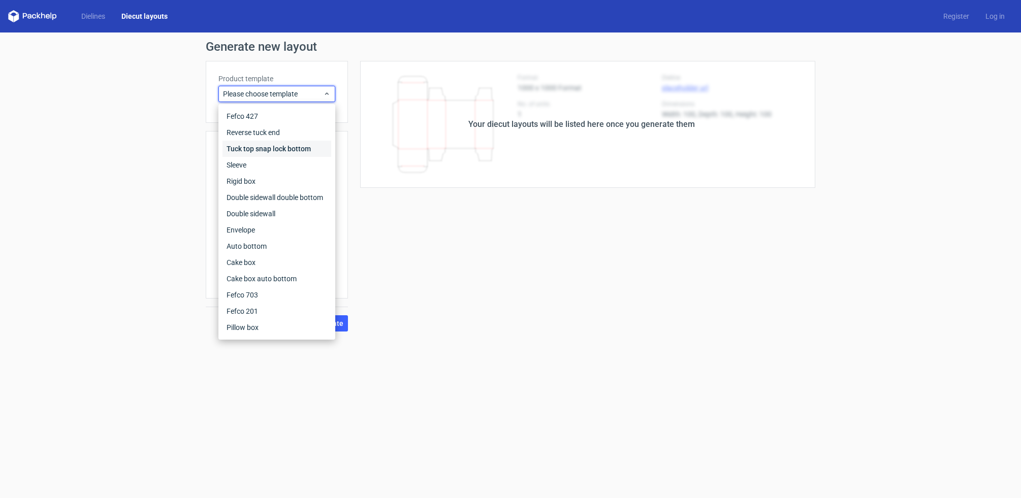 The height and width of the screenshot is (498, 1021). I want to click on div: Reverse tuck end, so click(277, 133).